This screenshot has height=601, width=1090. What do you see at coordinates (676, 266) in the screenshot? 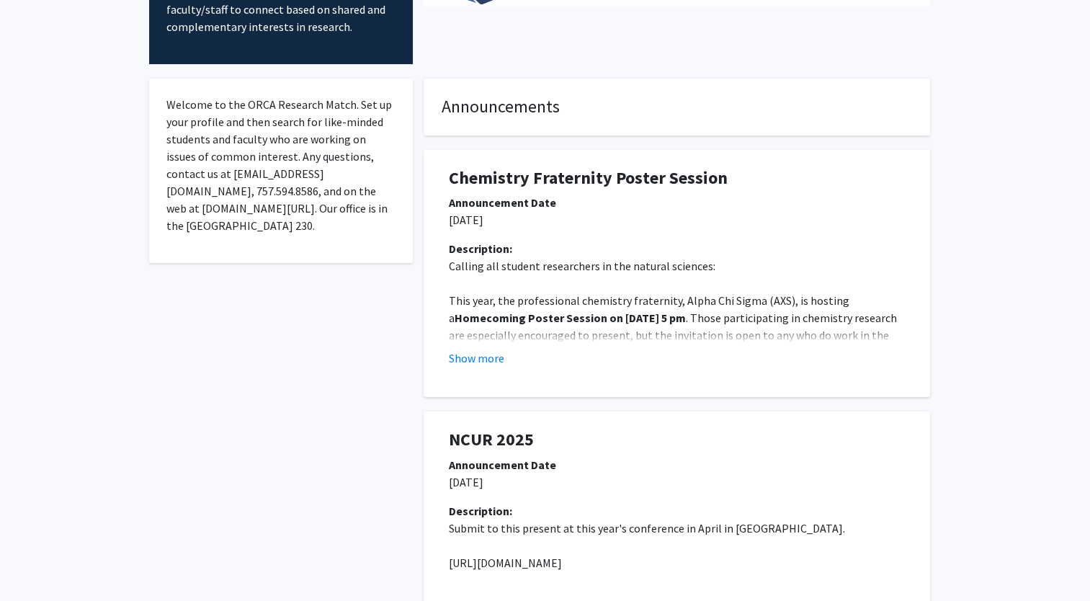
I see `p: Calling all student researchers in the natural sciences:` at bounding box center [676, 266].